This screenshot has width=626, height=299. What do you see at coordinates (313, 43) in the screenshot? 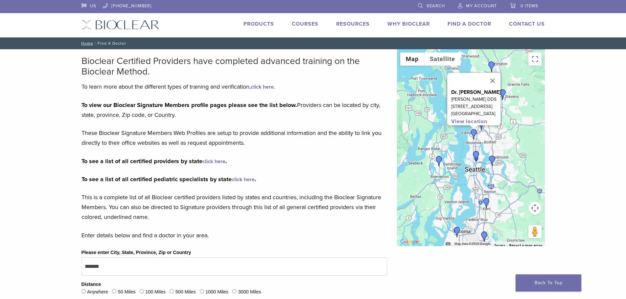
I see `nav: Find A Doctor` at bounding box center [313, 43].